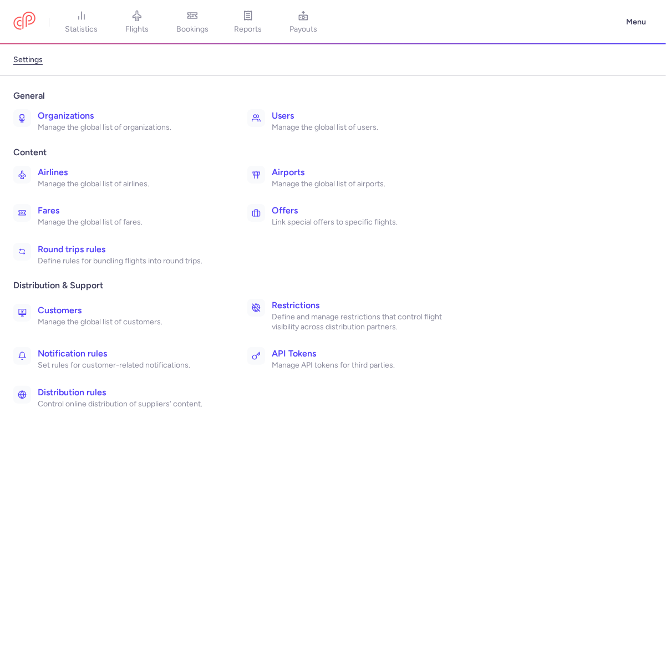 This screenshot has width=666, height=647. What do you see at coordinates (130, 250) in the screenshot?
I see `h3: Round trips rules` at bounding box center [130, 250].